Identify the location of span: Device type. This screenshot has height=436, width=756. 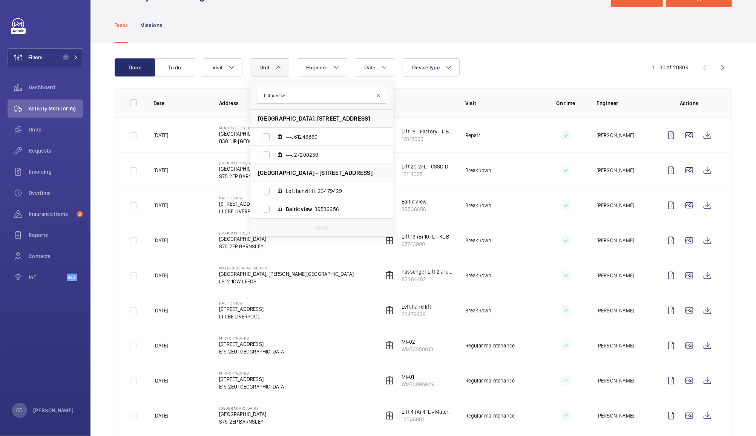
(426, 67).